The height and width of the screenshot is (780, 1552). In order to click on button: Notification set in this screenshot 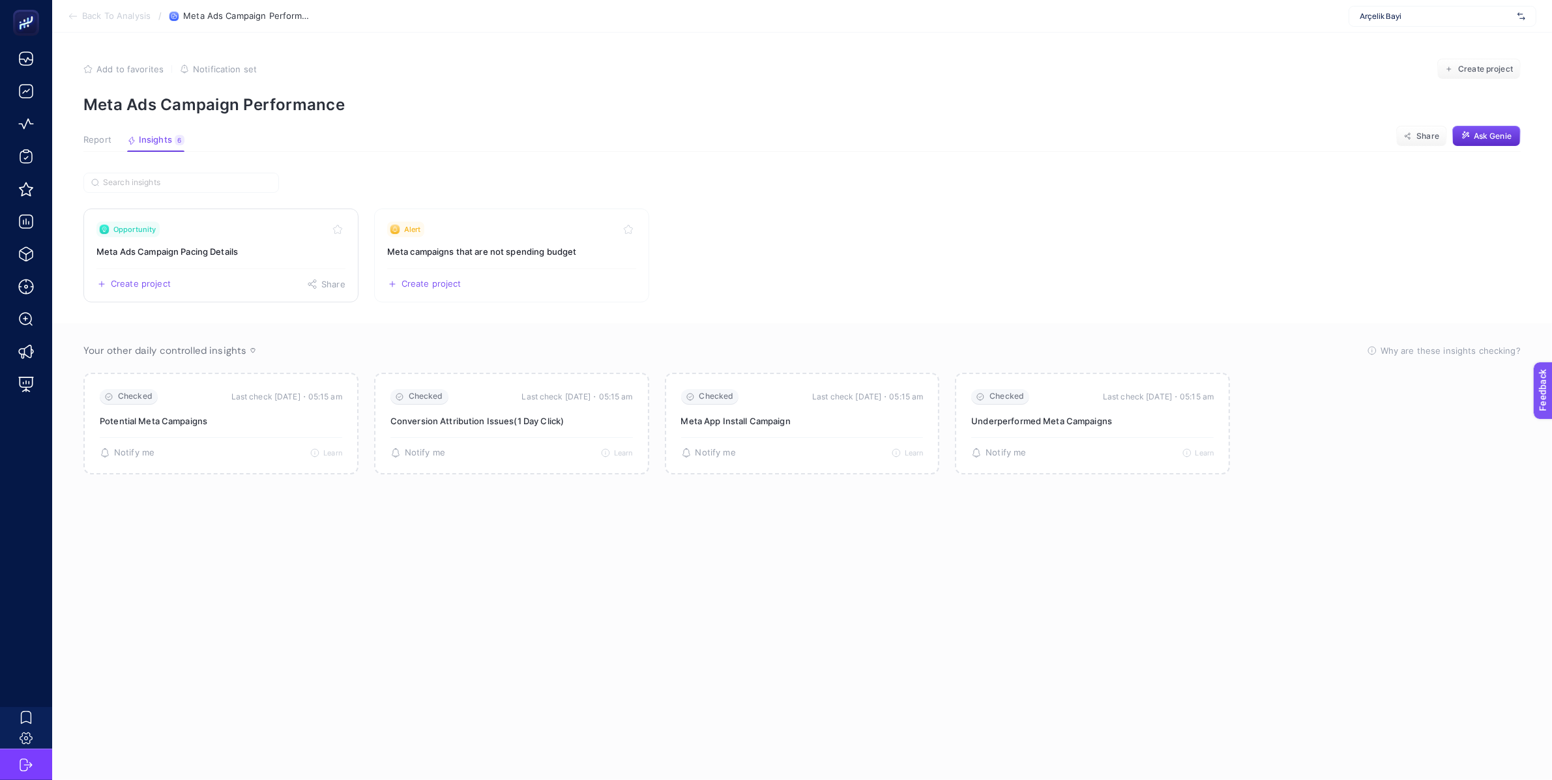, I will do `click(218, 69)`.